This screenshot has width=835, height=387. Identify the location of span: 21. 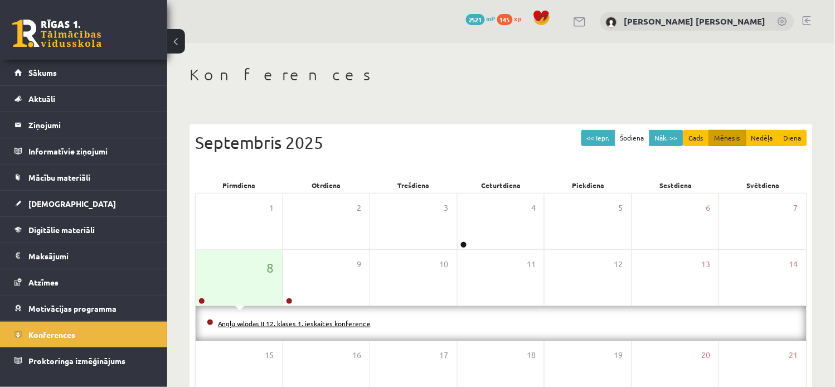
(793, 355).